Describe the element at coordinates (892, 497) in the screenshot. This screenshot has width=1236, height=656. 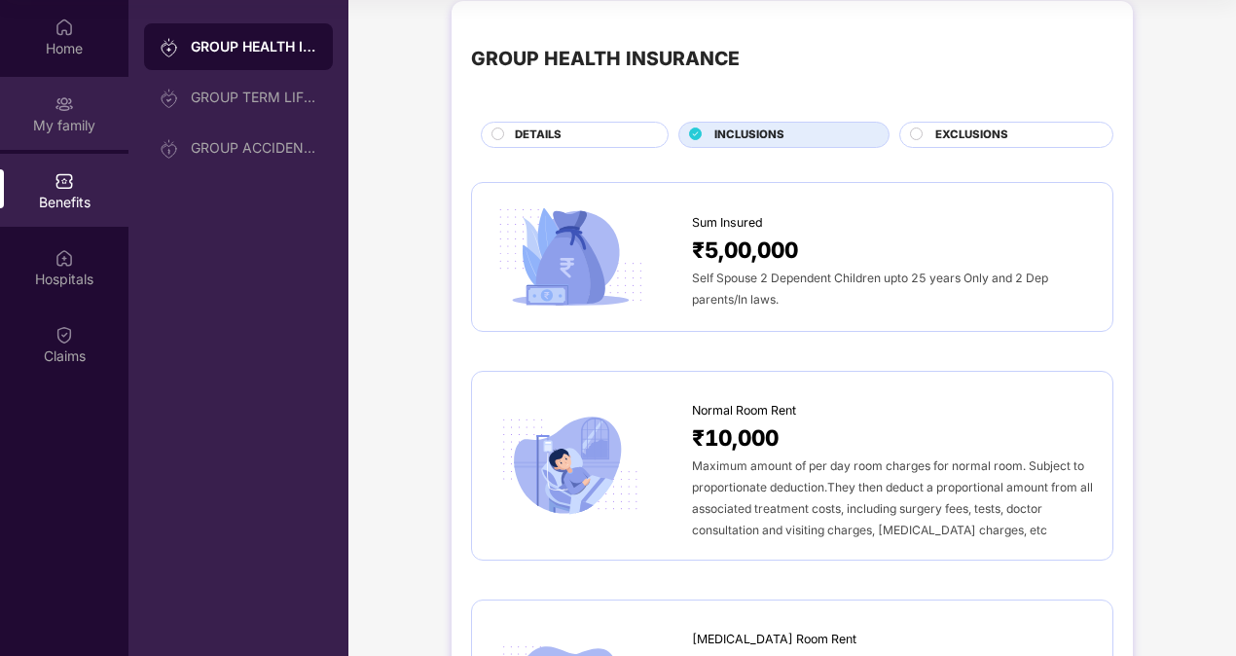
I see `span: Maximum amount of per day room charges for normal room. Subject to proportionate deduction.They t...` at that location.